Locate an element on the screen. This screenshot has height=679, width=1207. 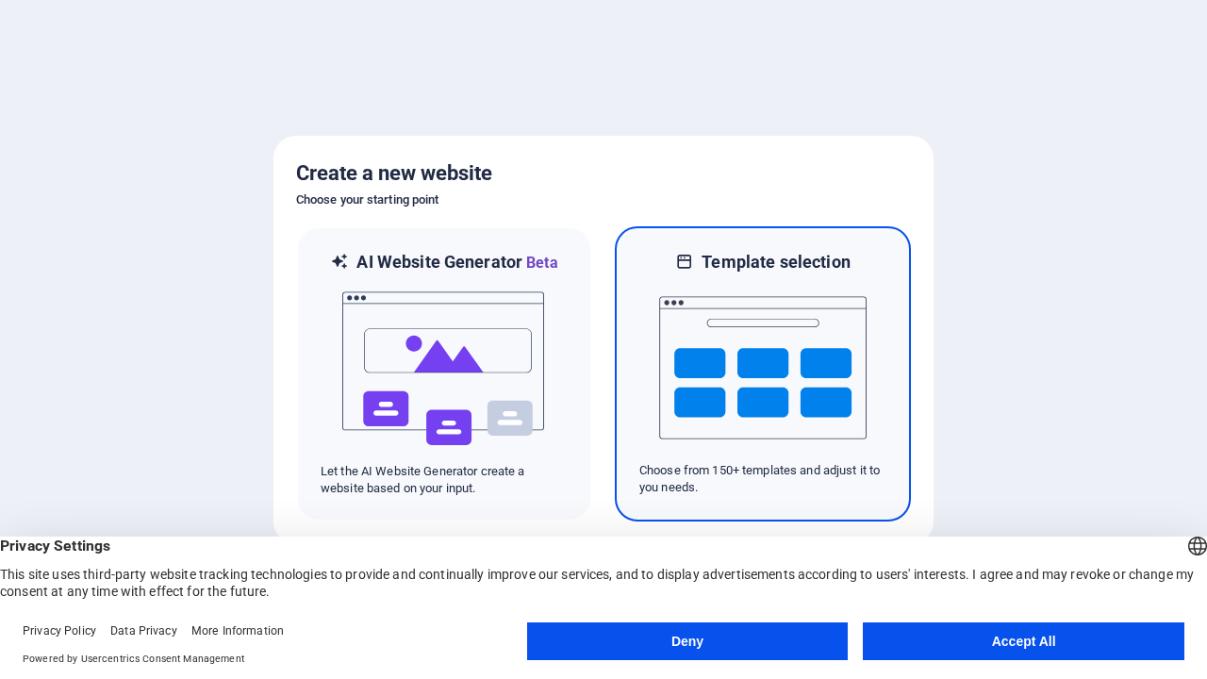
h6: AI Website Generator is located at coordinates (456, 262).